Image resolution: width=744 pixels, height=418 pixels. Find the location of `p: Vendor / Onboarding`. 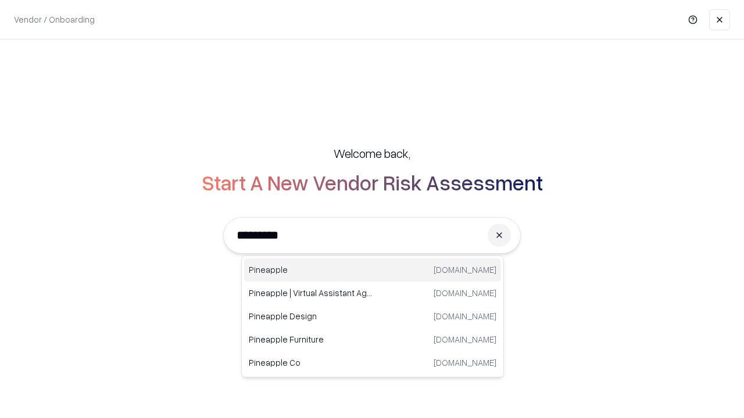

p: Vendor / Onboarding is located at coordinates (54, 19).